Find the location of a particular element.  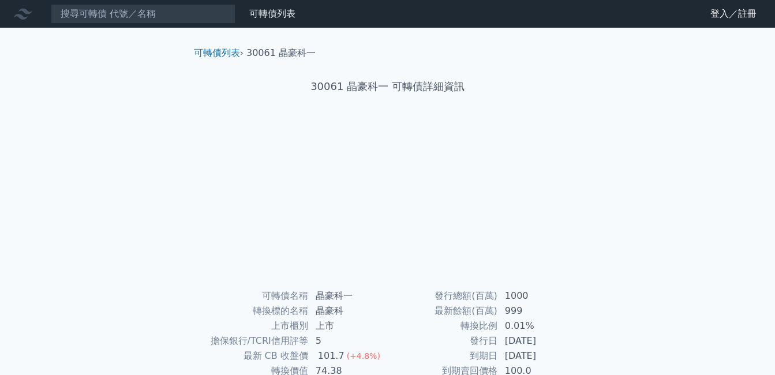

td: 擔保銀行/TCRI信用評等 is located at coordinates (253, 341).